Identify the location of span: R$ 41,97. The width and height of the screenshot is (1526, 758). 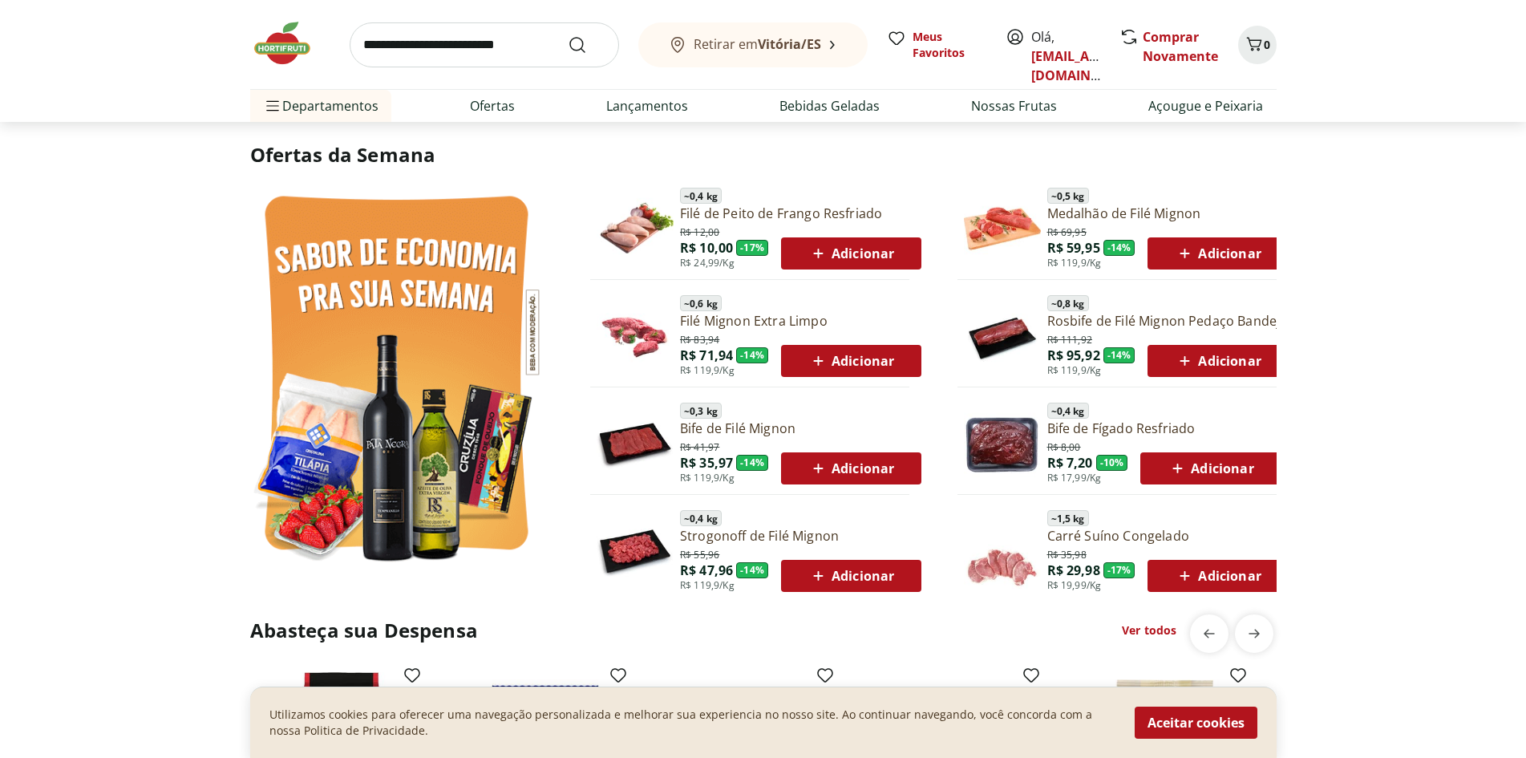
(699, 446).